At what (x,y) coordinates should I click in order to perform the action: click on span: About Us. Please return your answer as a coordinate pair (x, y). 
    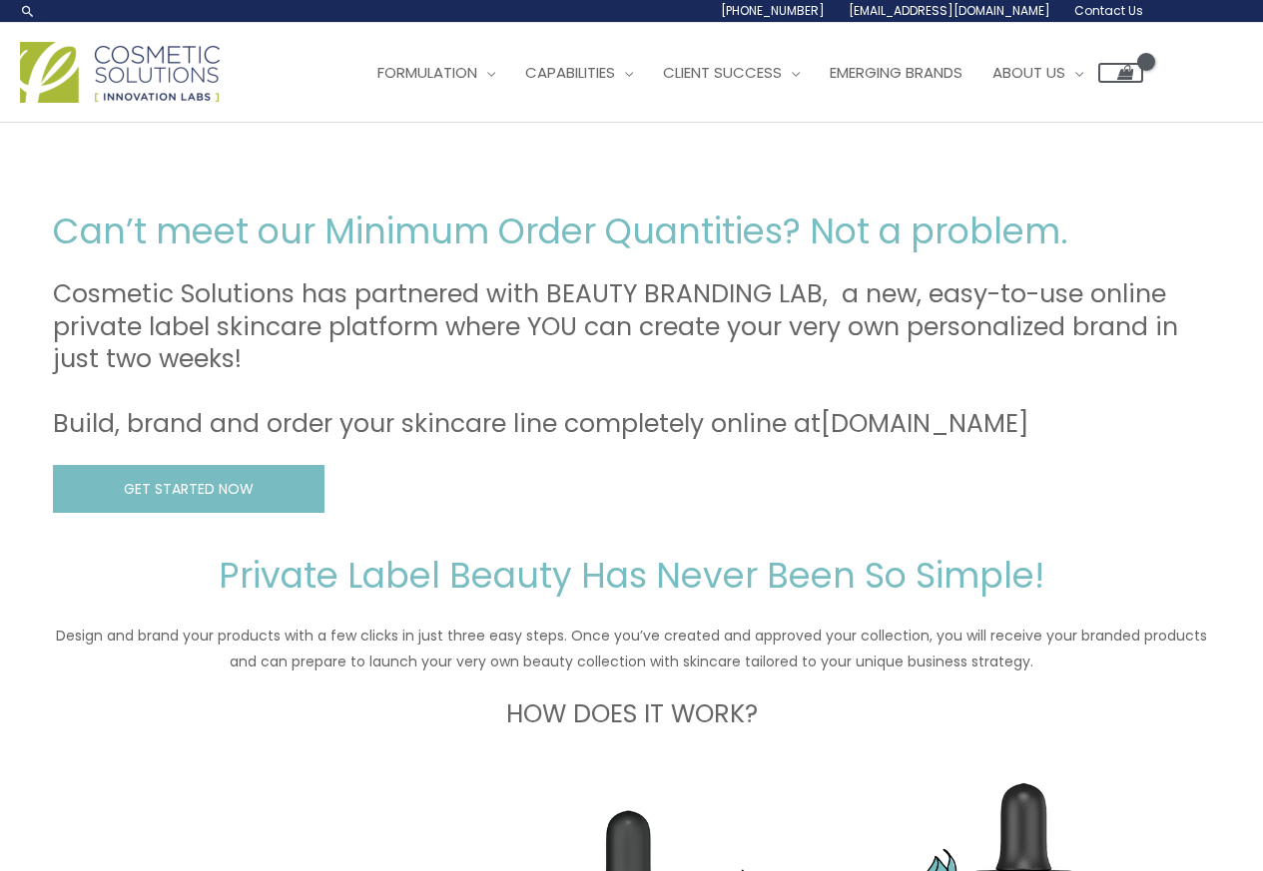
    Looking at the image, I should click on (1028, 72).